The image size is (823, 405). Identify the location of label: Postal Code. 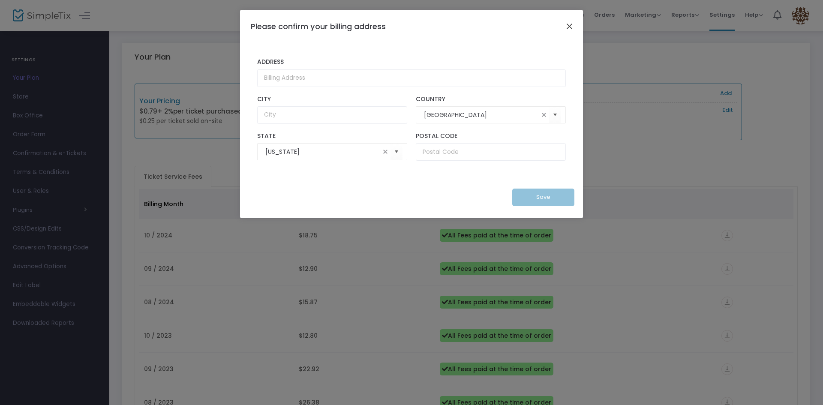
(491, 136).